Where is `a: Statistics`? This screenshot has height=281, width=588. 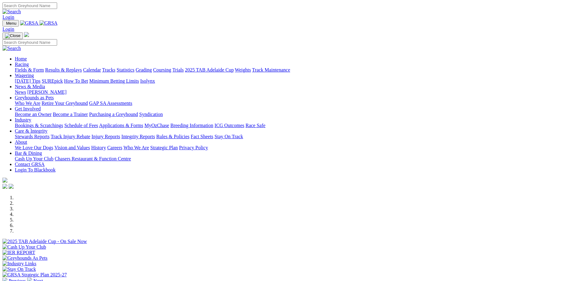 a: Statistics is located at coordinates (126, 70).